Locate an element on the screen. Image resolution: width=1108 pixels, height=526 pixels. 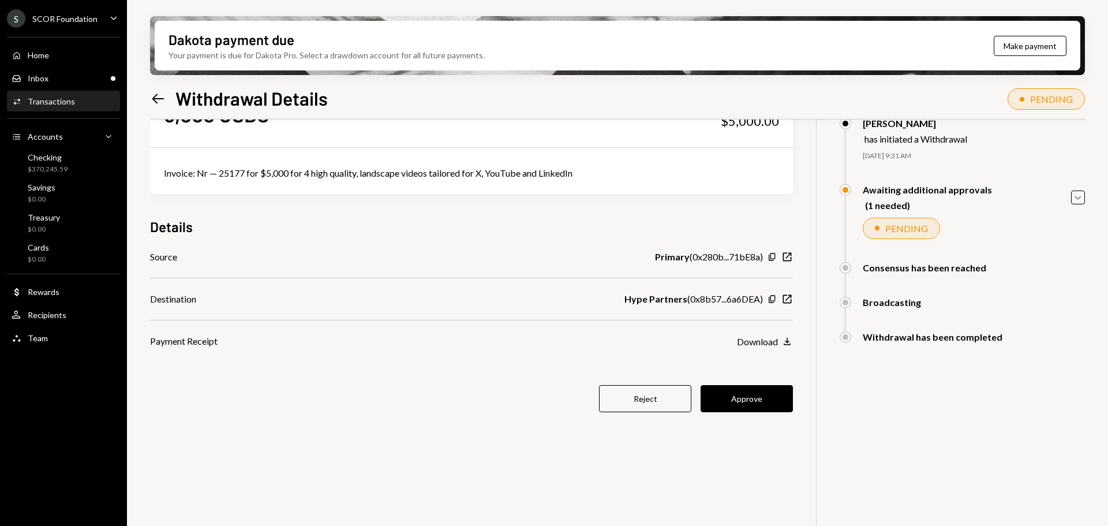
a: Transactions is located at coordinates (63, 101).